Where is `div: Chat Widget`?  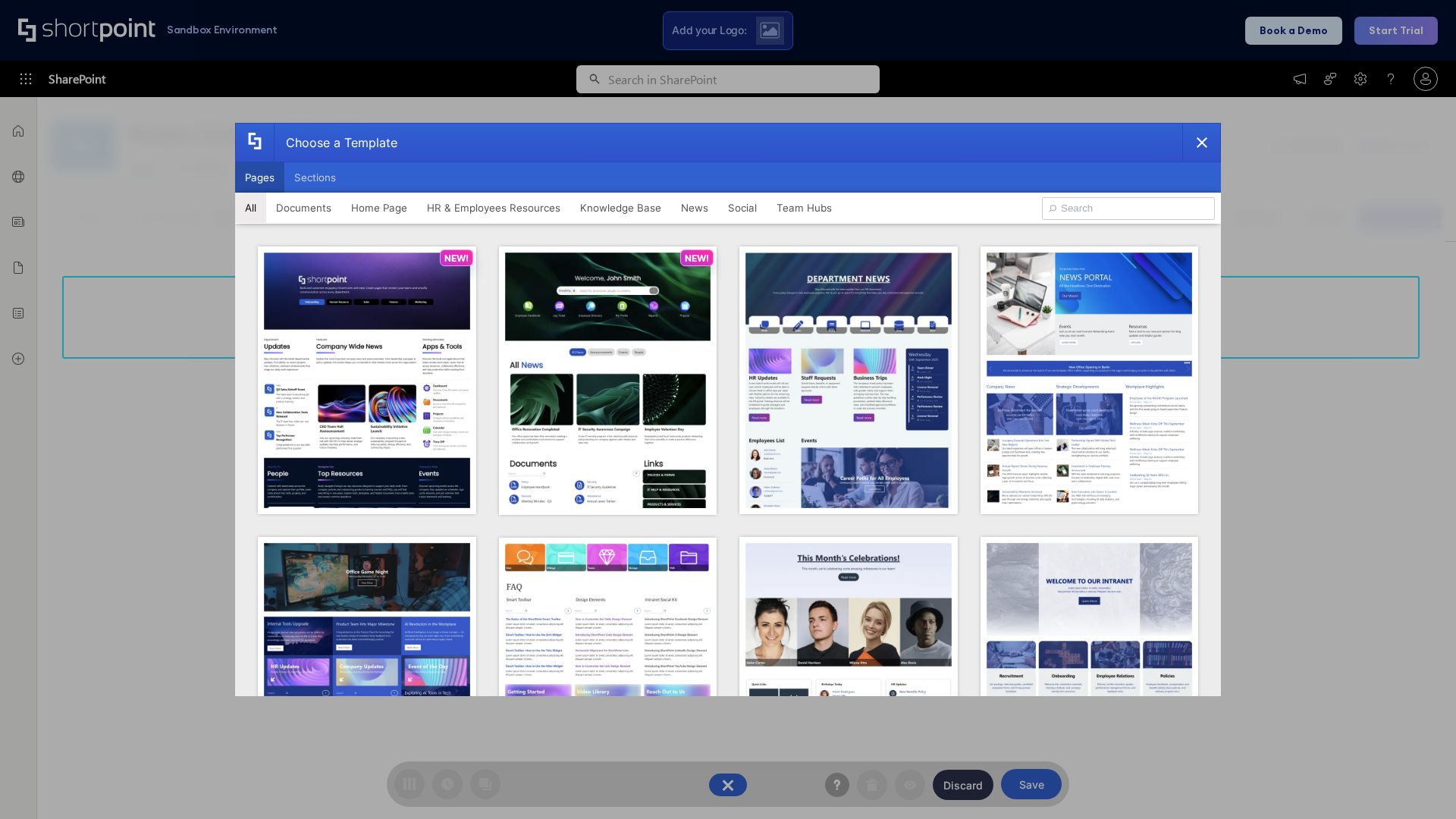
div: Chat Widget is located at coordinates (1419, 783).